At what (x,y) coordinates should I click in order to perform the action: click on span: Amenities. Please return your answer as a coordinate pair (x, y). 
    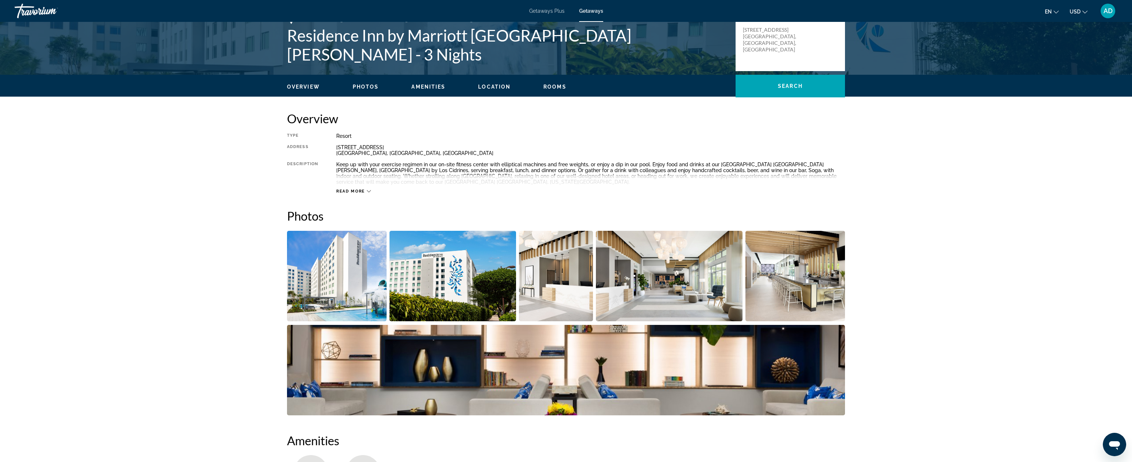
    Looking at the image, I should click on (428, 87).